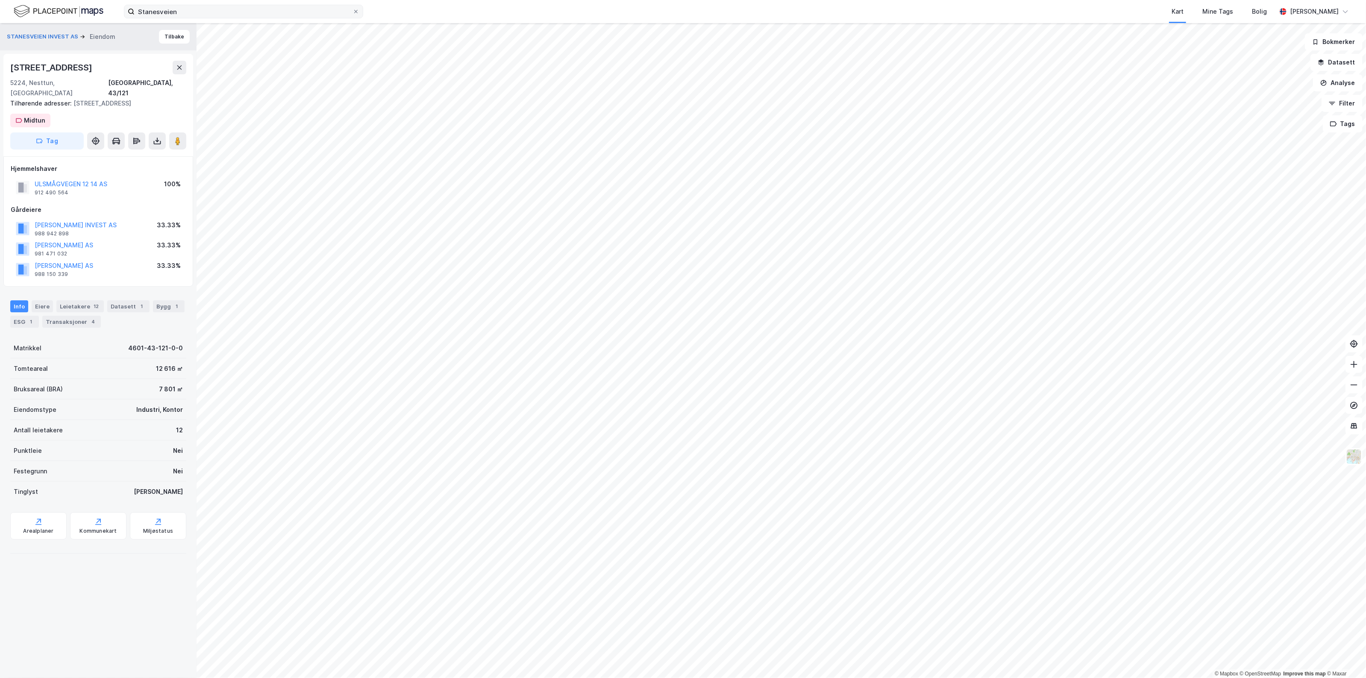 The width and height of the screenshot is (1366, 678). What do you see at coordinates (1305, 674) in the screenshot?
I see `a: Improve this map` at bounding box center [1305, 674].